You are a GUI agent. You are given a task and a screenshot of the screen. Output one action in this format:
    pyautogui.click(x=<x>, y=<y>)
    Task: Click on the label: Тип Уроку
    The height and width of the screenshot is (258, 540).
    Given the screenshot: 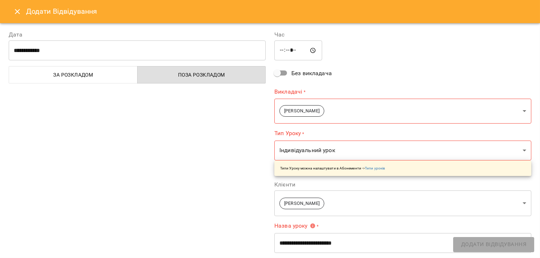 What is the action you would take?
    pyautogui.click(x=403, y=134)
    